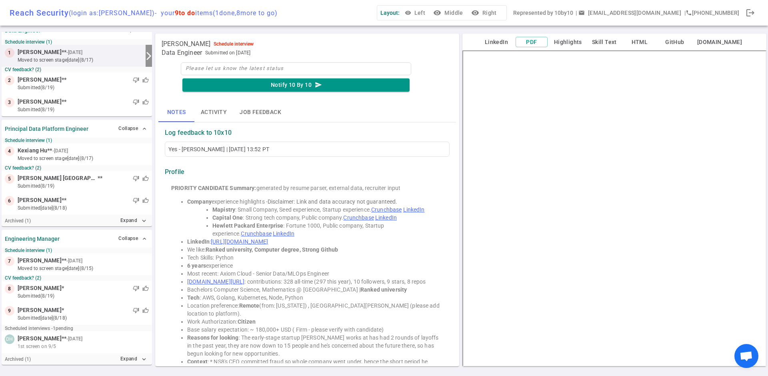 The height and width of the screenshot is (376, 768). What do you see at coordinates (10, 102) in the screenshot?
I see `div: 3` at bounding box center [10, 102].